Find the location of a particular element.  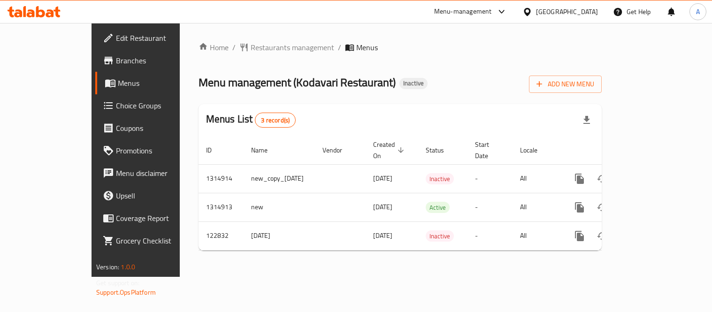

span: Name is located at coordinates (265, 150).